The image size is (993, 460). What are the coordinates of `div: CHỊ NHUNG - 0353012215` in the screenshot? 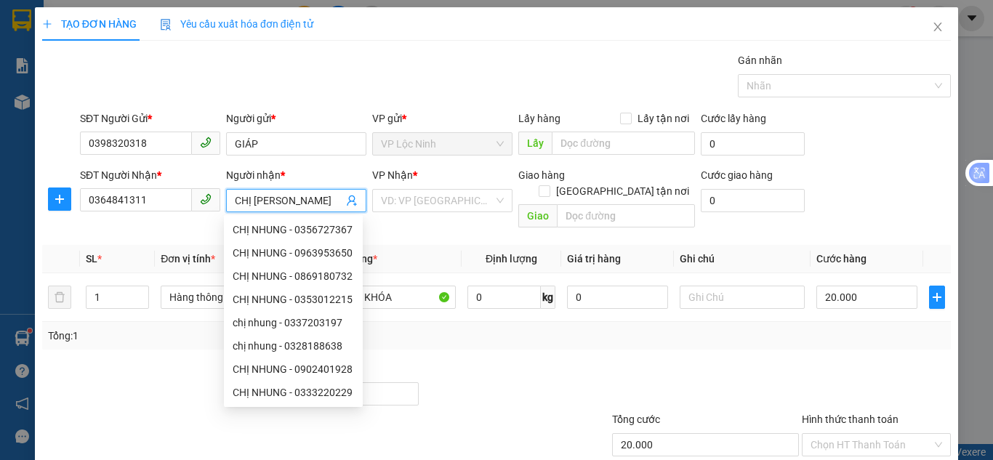 It's located at (293, 300).